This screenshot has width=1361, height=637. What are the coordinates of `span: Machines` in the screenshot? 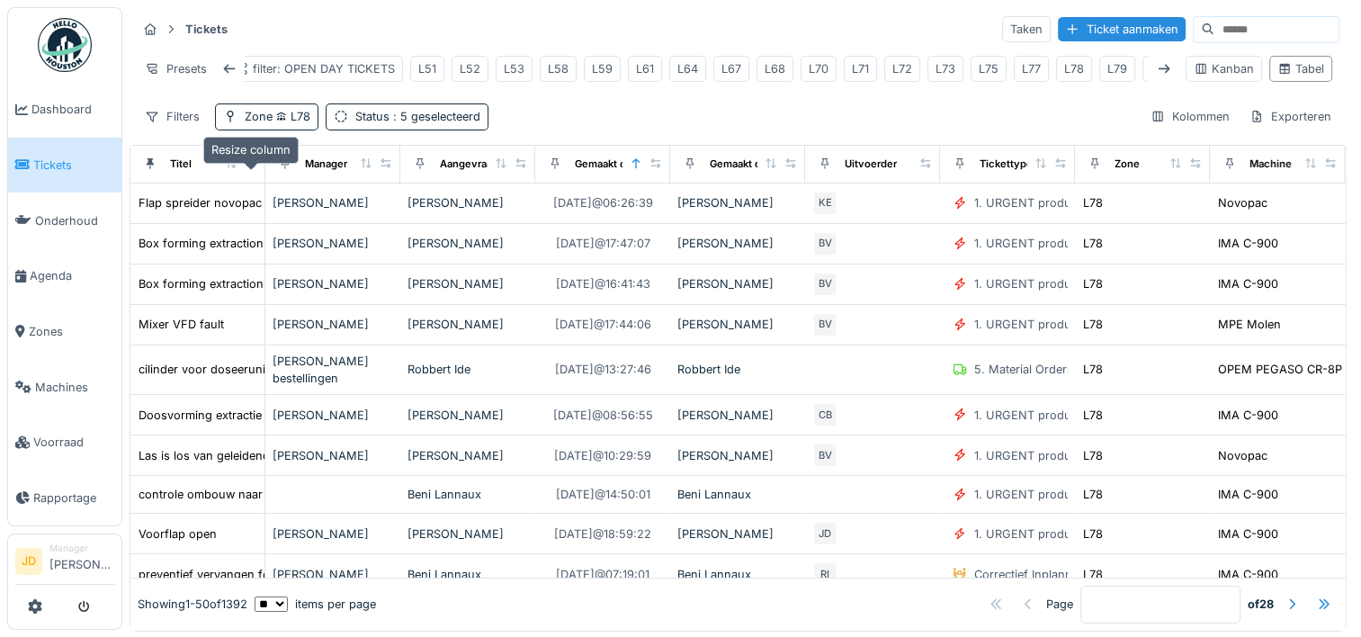 It's located at (75, 387).